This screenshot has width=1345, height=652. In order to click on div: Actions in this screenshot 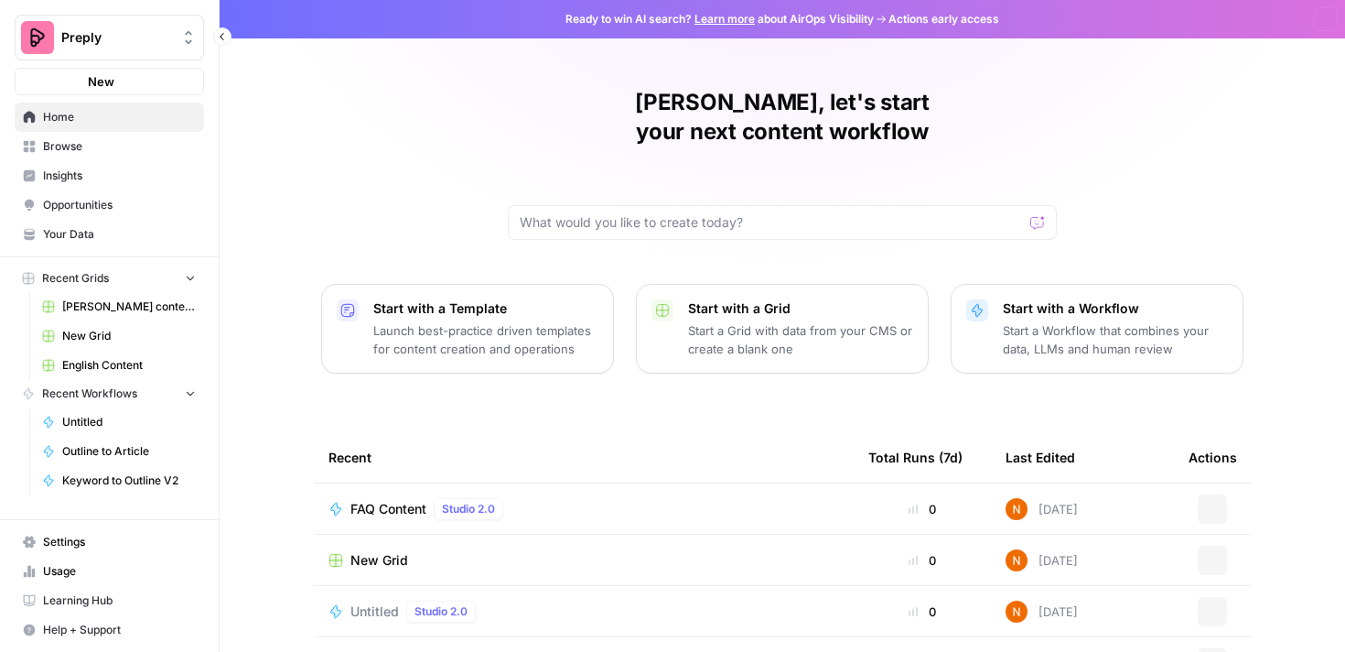, I will do `click(1213, 457)`.